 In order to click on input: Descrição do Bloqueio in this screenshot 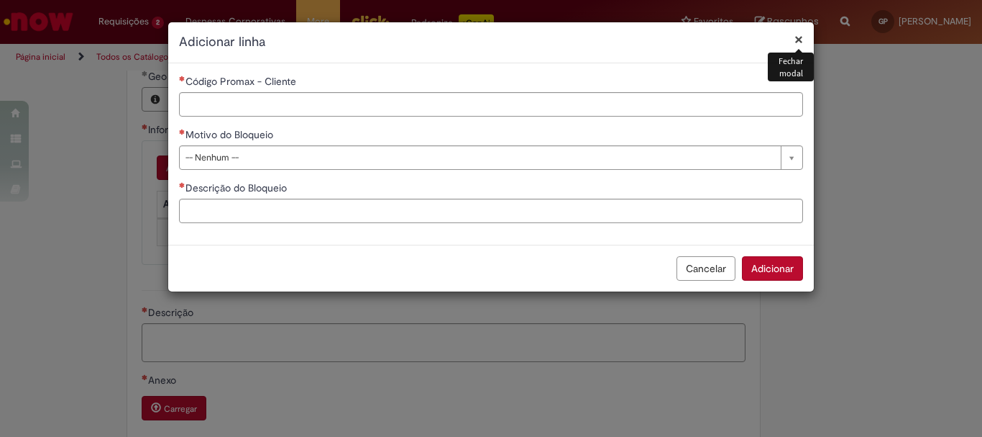, I will do `click(491, 211)`.